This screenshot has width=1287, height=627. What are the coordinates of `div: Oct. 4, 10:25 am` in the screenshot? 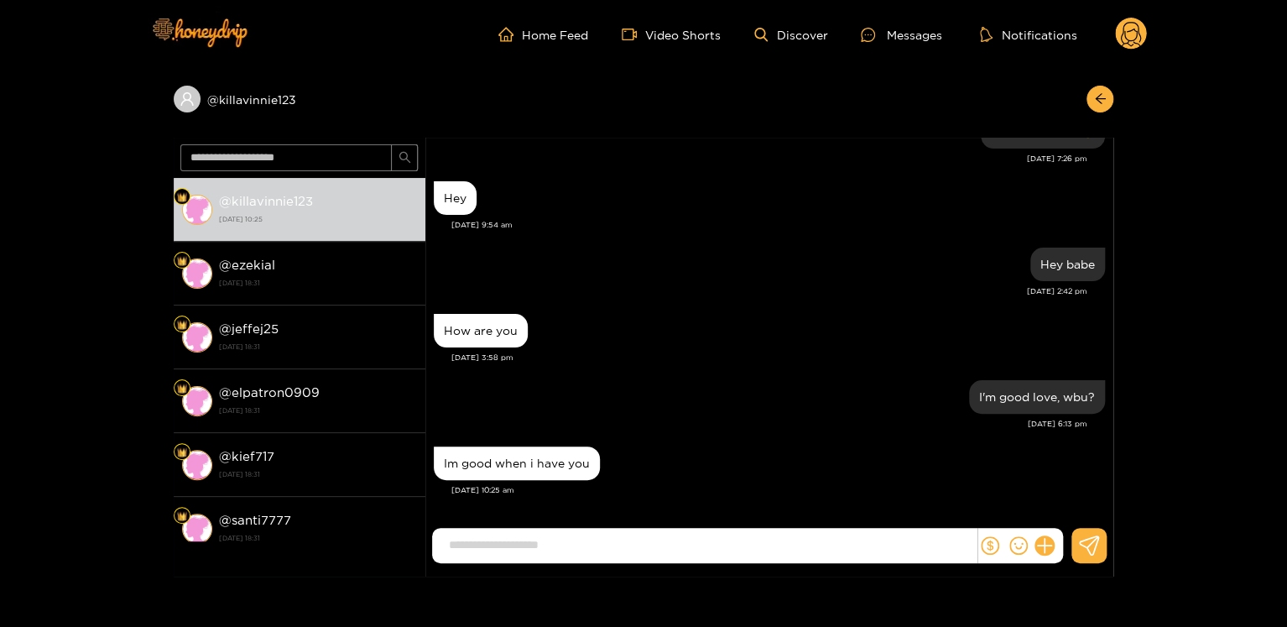 It's located at (517, 463).